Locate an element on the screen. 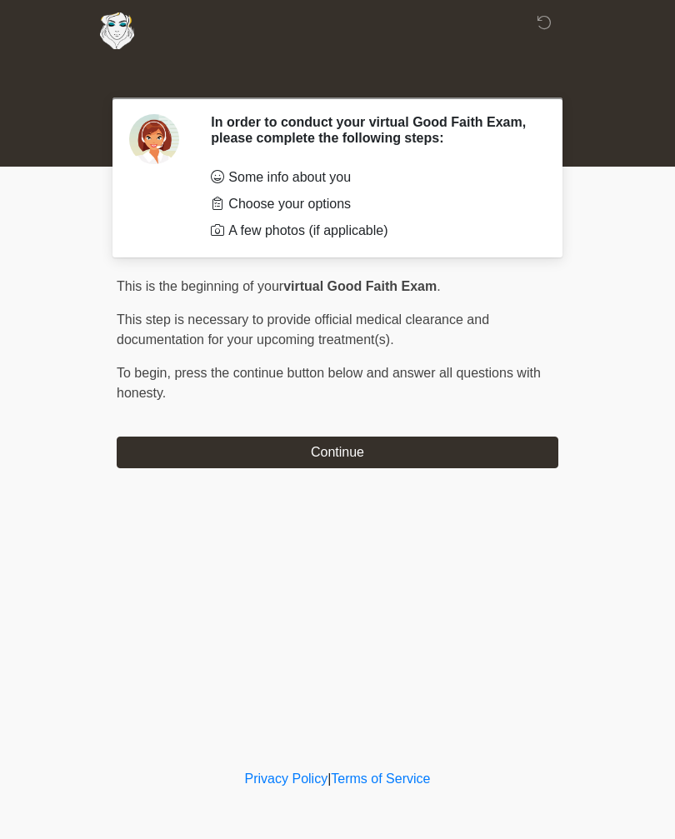  li: Some info about you is located at coordinates (372, 178).